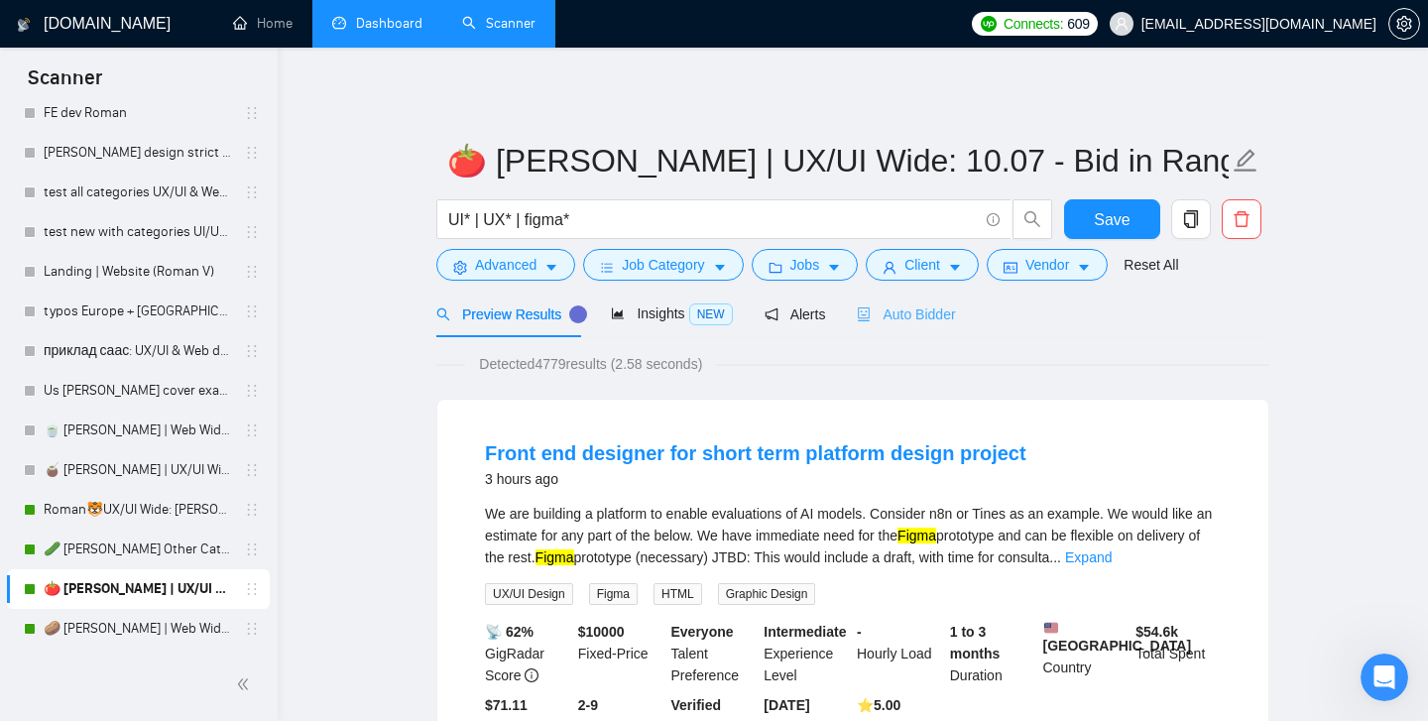 The image size is (1428, 721). What do you see at coordinates (795, 314) in the screenshot?
I see `span: Alerts` at bounding box center [795, 314].